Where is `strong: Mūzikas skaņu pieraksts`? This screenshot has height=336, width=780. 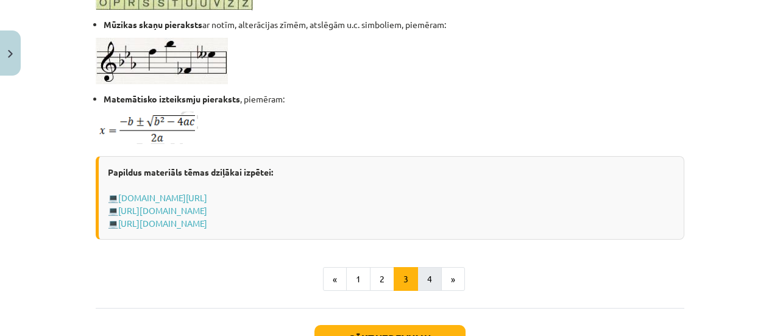 strong: Mūzikas skaņu pieraksts is located at coordinates (153, 24).